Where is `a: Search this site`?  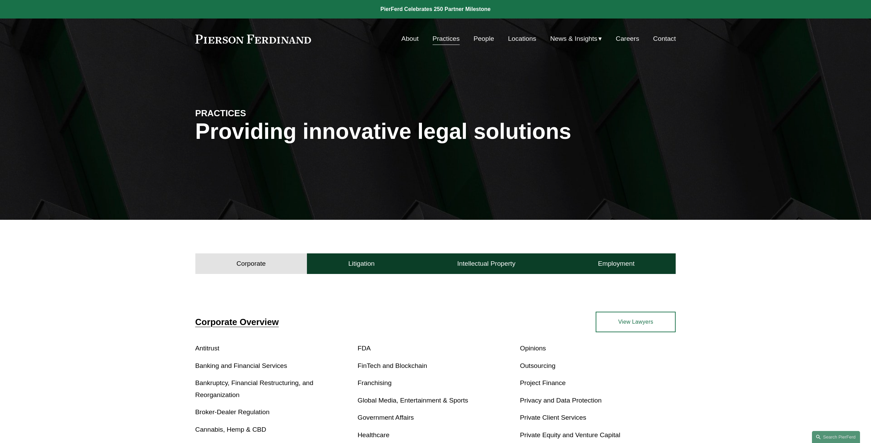 a: Search this site is located at coordinates (836, 437).